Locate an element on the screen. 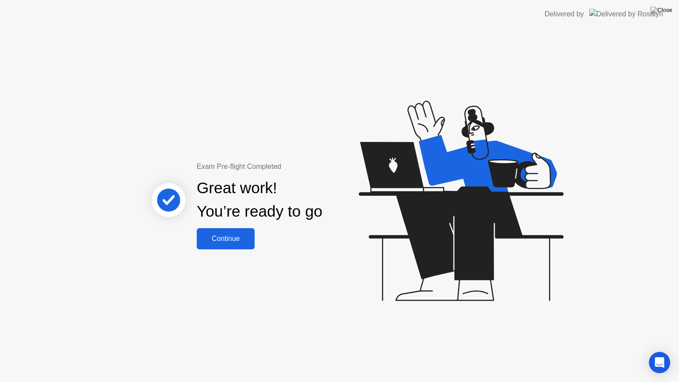 This screenshot has height=382, width=679. div: Delivered by is located at coordinates (564, 14).